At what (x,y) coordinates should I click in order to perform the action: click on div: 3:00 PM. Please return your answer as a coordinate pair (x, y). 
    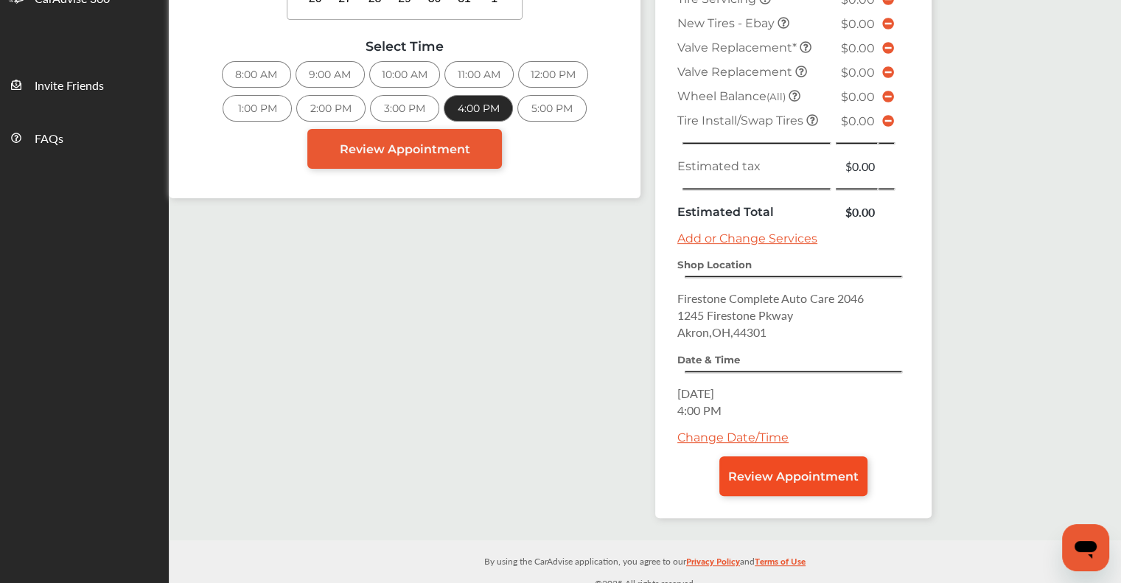
    Looking at the image, I should click on (405, 108).